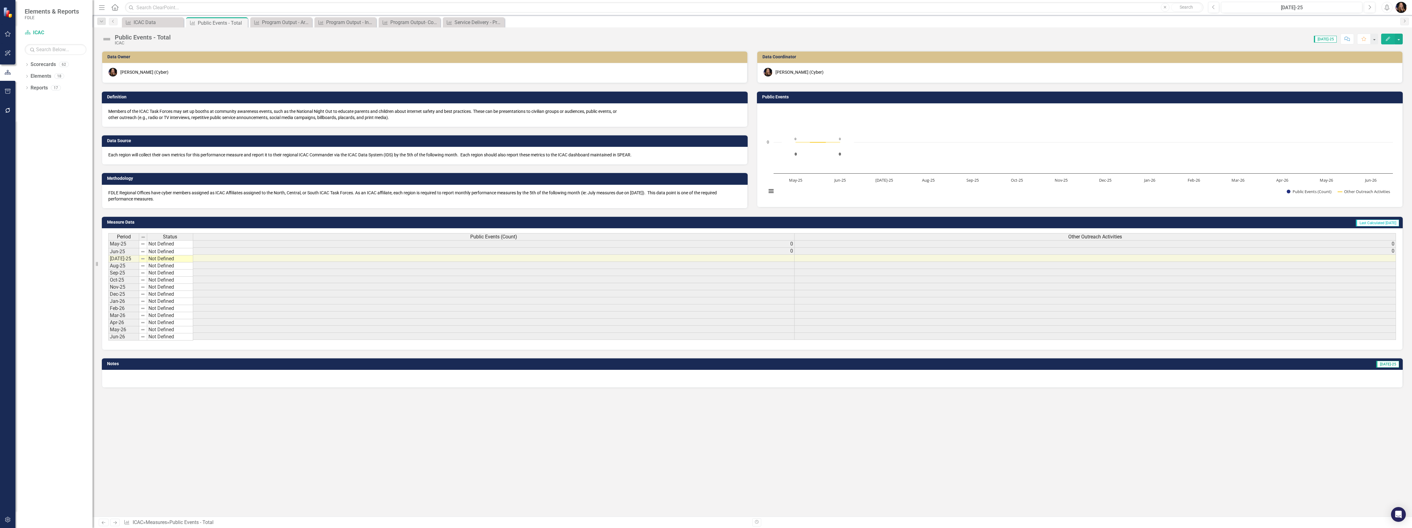  Describe the element at coordinates (286, 22) in the screenshot. I see `div: Program Output - Arrests -Total` at that location.